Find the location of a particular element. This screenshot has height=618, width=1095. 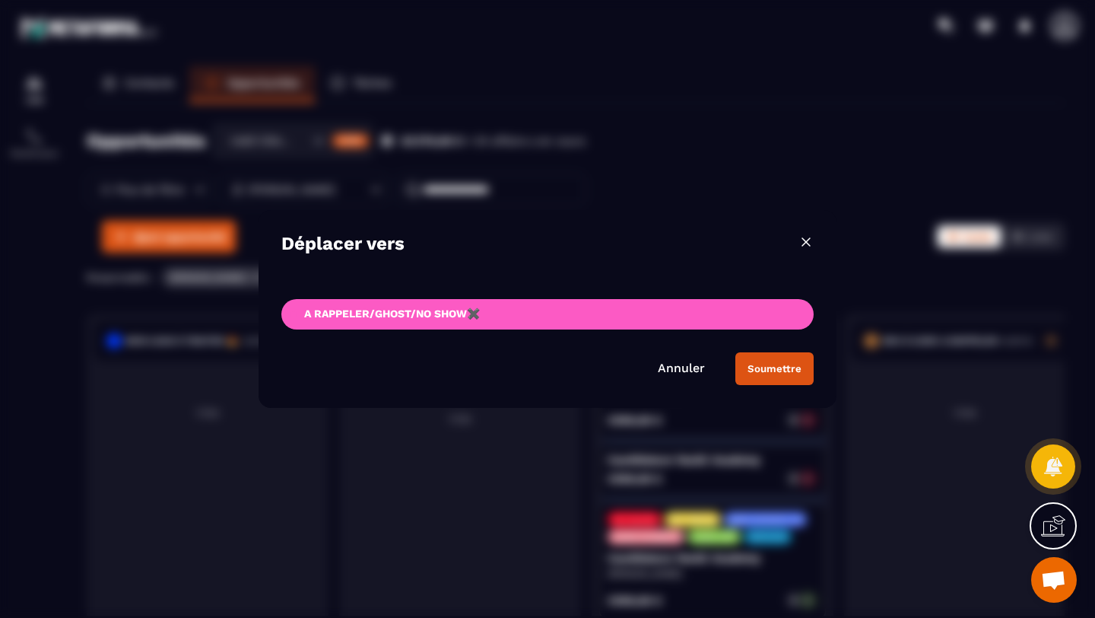

h4: Déplacer vers is located at coordinates (343, 243).